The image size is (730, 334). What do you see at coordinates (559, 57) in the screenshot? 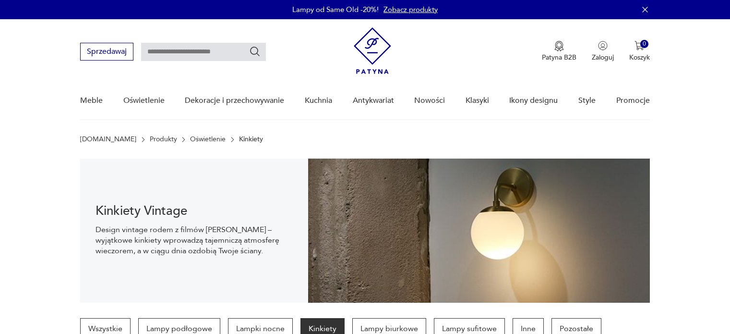
I see `p: Patyna B2B` at bounding box center [559, 57].